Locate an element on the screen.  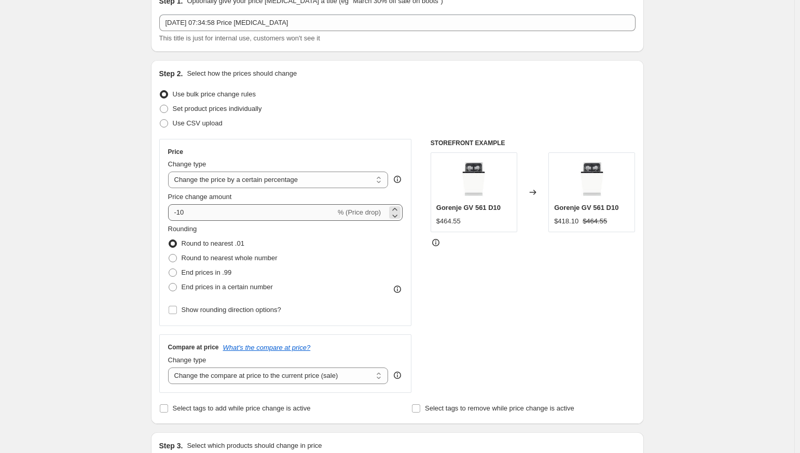
p: Select which products should change in price is located at coordinates (254, 446).